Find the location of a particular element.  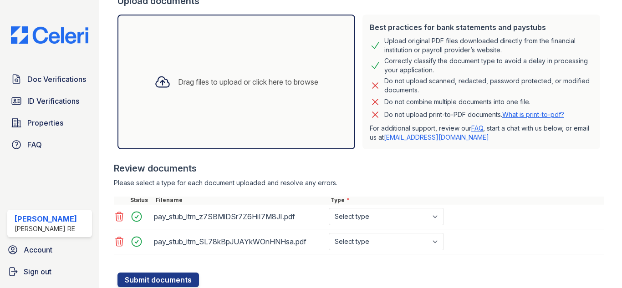

button: Submit documents is located at coordinates (158, 280).